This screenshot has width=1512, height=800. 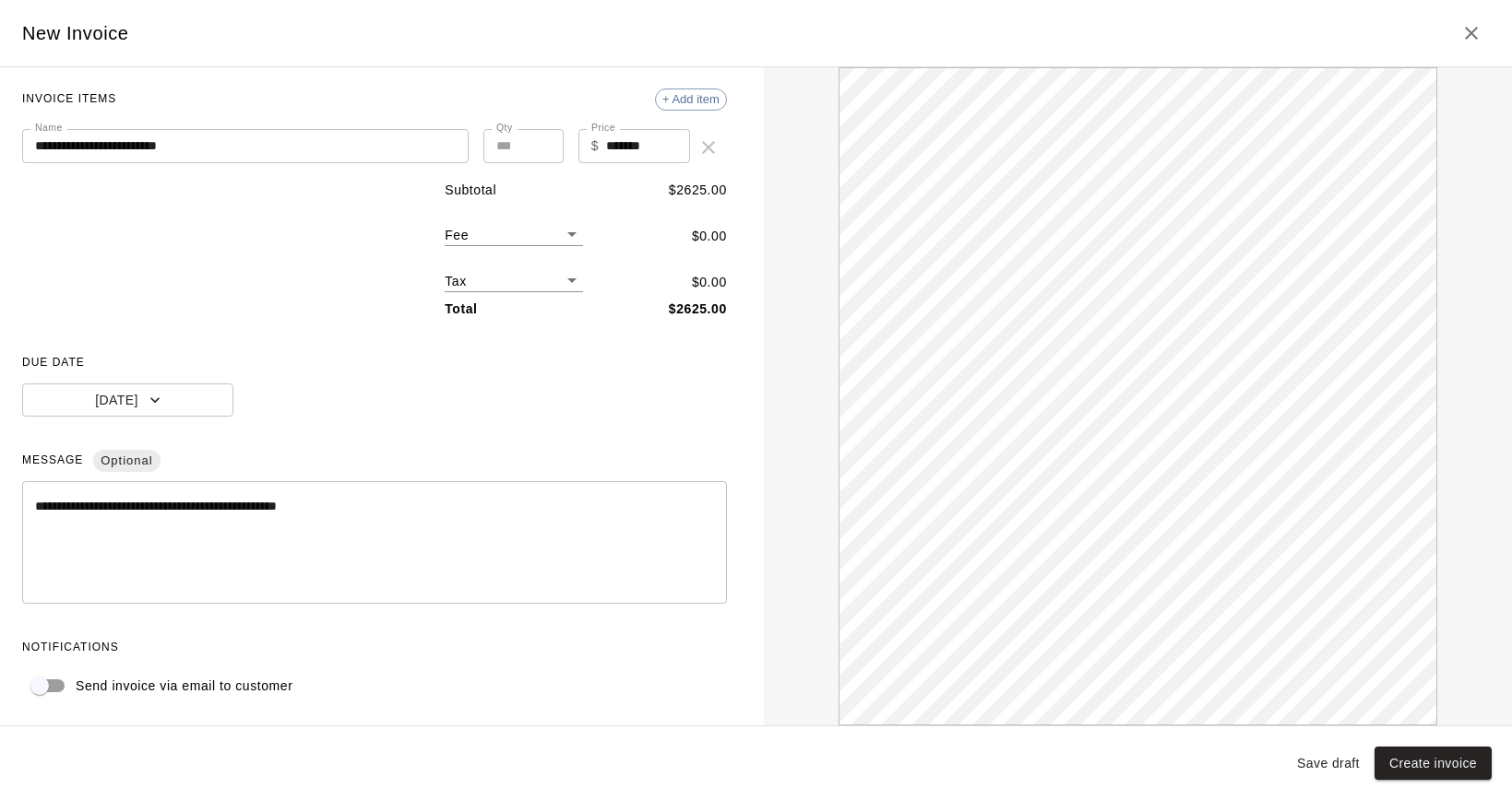 What do you see at coordinates (76, 33) in the screenshot?
I see `h5: New Invoice` at bounding box center [76, 33].